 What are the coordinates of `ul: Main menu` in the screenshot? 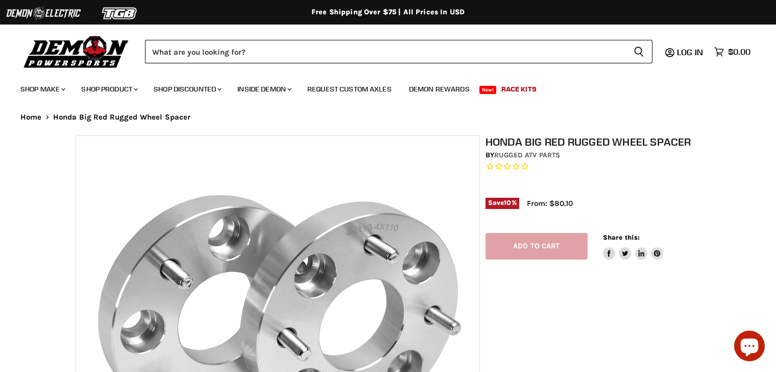 It's located at (380, 87).